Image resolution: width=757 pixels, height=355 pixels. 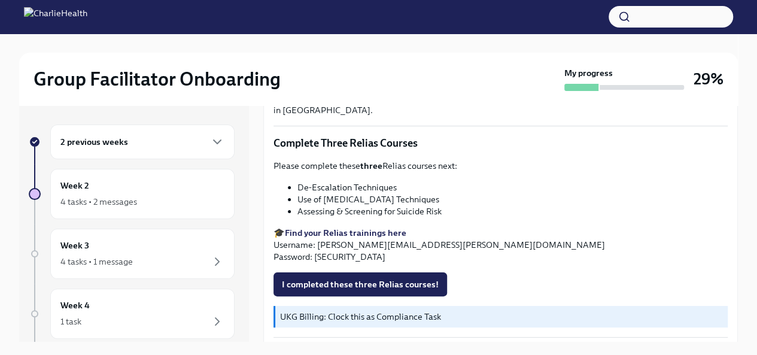 What do you see at coordinates (501, 316) in the screenshot?
I see `p: UKG Billing: Clock this as Compliance Task` at bounding box center [501, 316].